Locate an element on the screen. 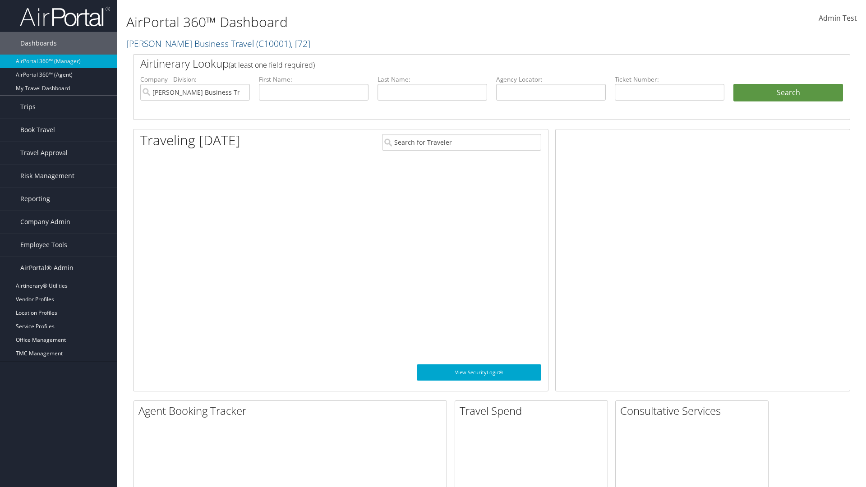 The image size is (866, 487). span: Admin Test is located at coordinates (837, 18).